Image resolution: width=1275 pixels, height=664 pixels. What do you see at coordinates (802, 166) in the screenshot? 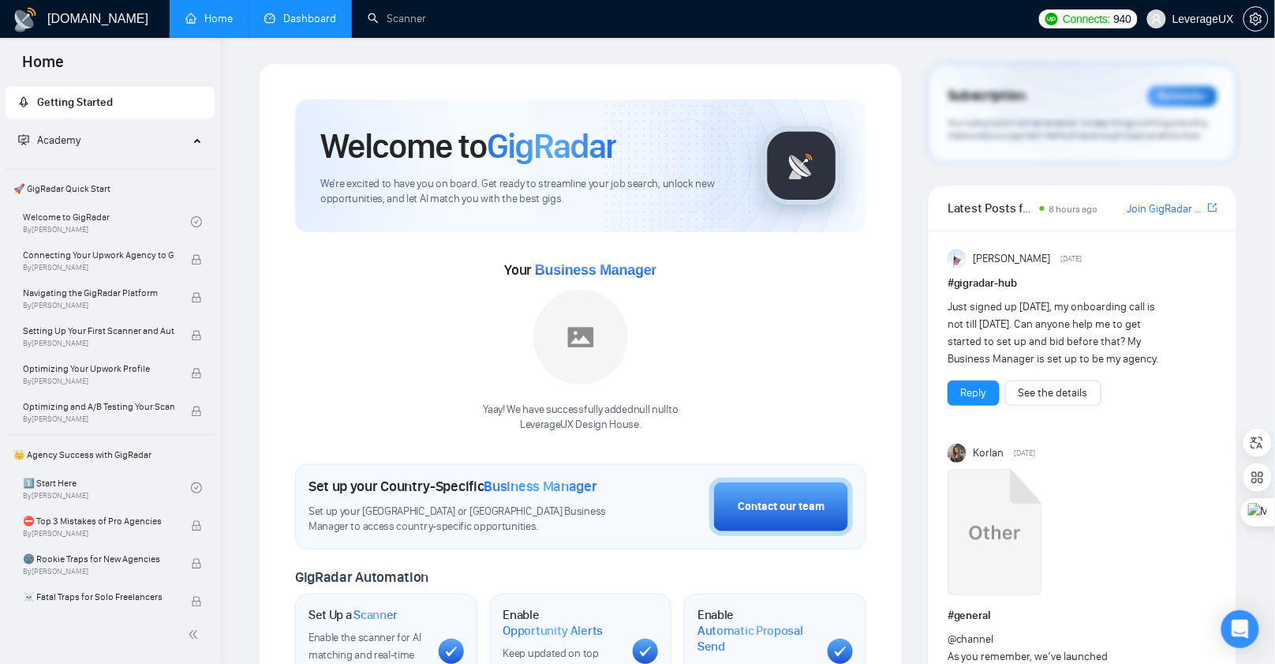
I see `img: gigradar-logo.png` at bounding box center [802, 166].